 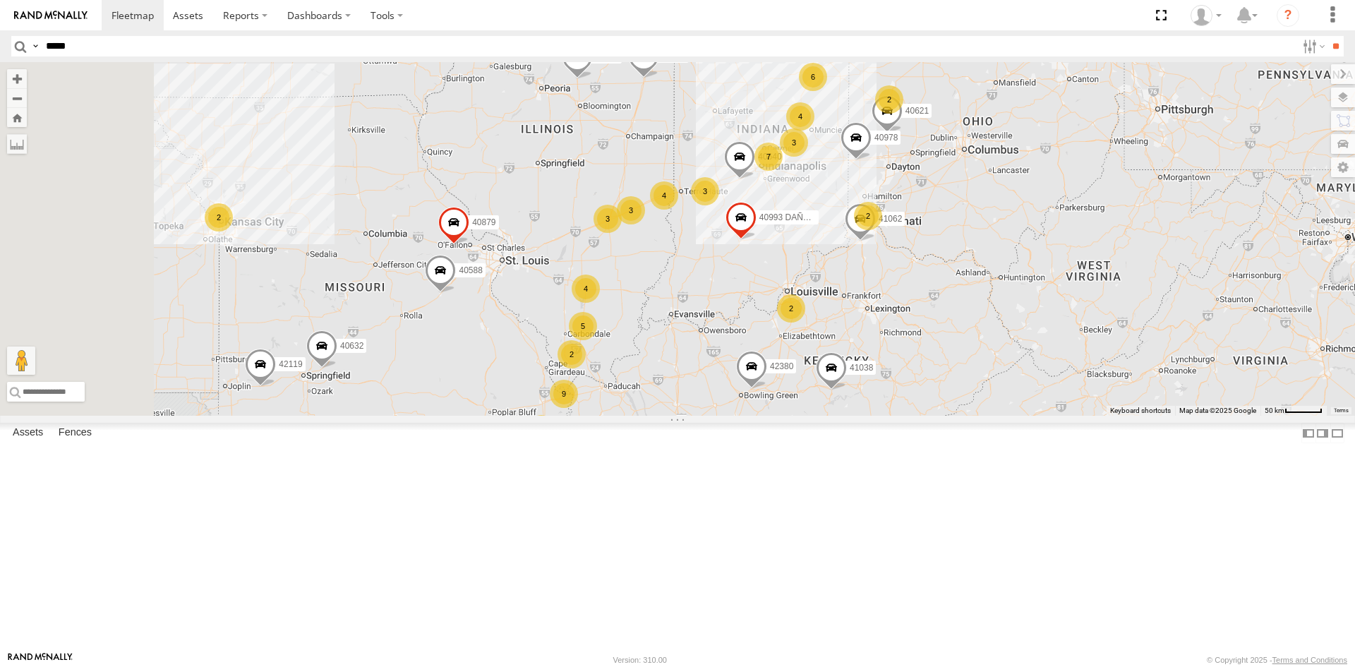 I want to click on img: rand-logo.svg, so click(x=51, y=16).